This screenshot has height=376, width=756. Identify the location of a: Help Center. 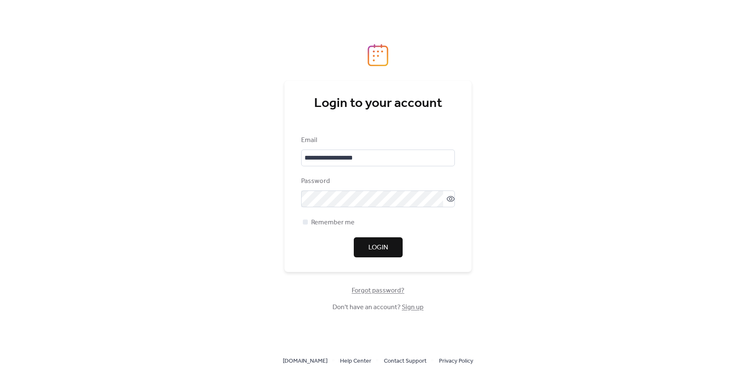
(355, 360).